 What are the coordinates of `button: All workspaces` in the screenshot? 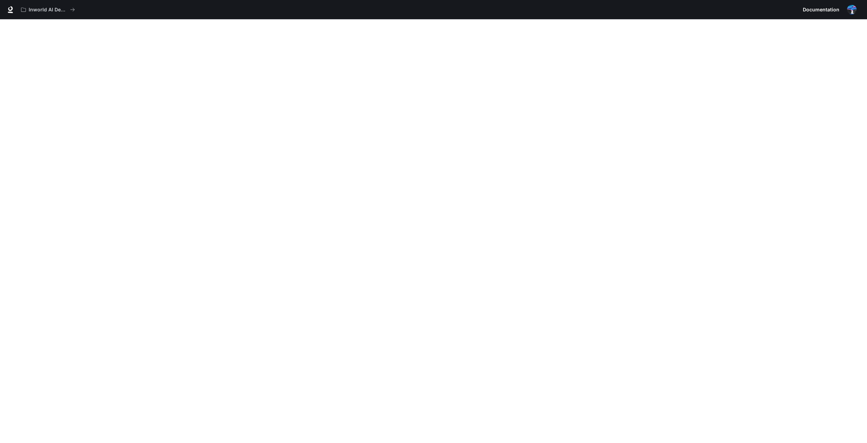 It's located at (48, 10).